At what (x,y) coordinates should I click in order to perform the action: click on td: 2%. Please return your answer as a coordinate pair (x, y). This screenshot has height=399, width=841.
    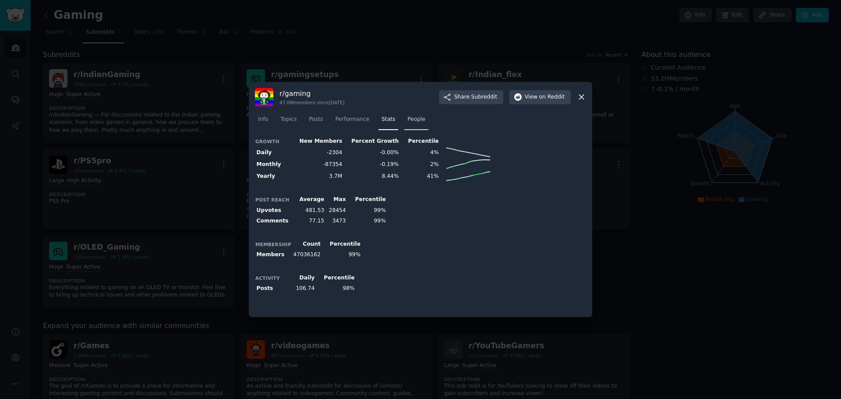
    Looking at the image, I should click on (420, 164).